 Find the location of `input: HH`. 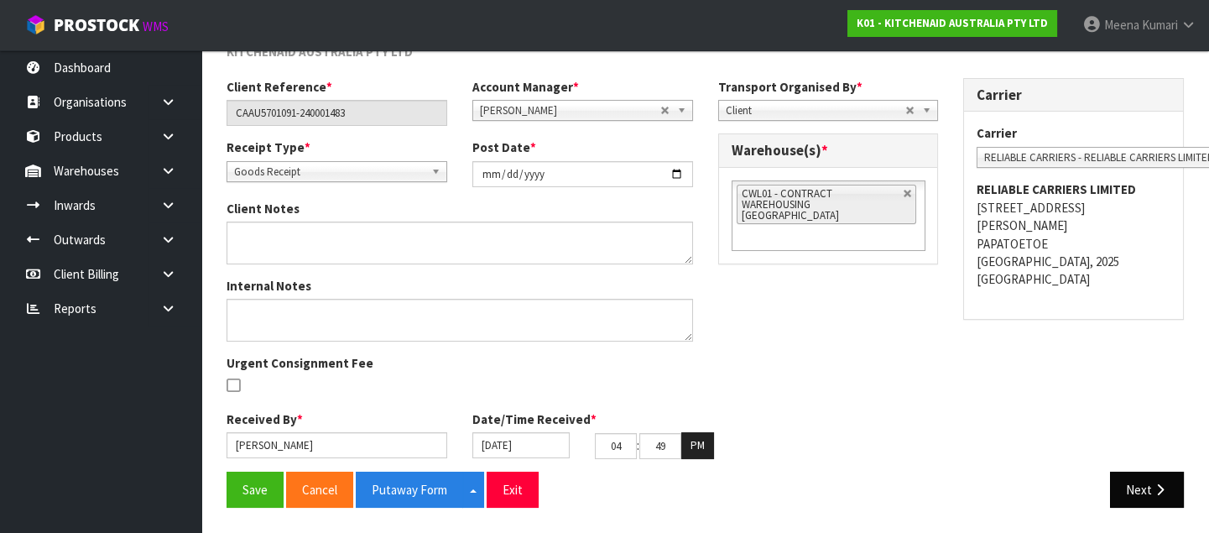

input: HH is located at coordinates (616, 445).